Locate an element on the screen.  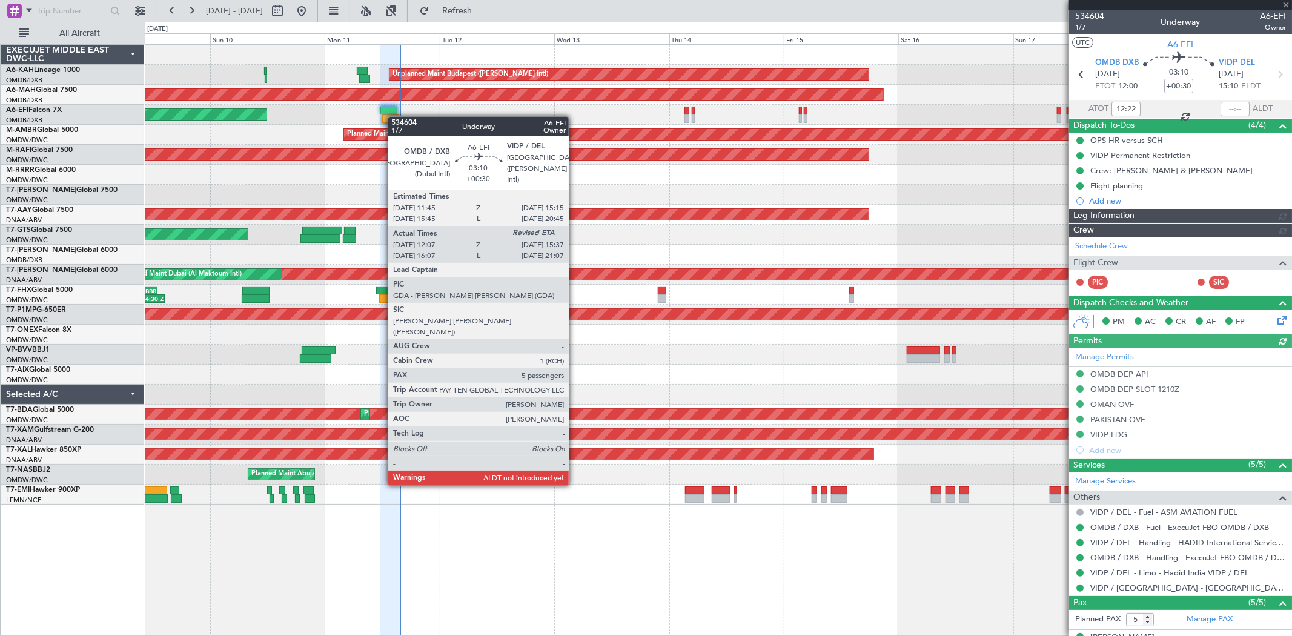
span: 534604 is located at coordinates (1090, 16).